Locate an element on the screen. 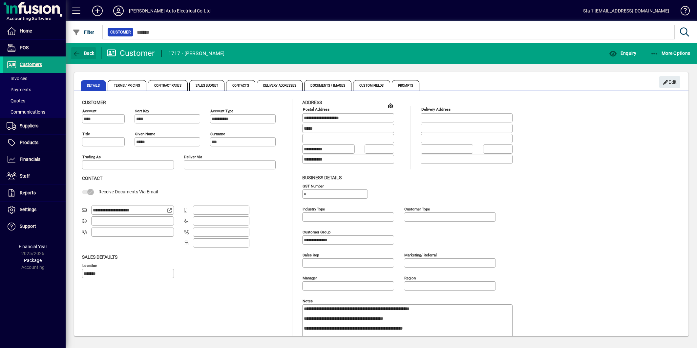  button: Filter is located at coordinates (83, 32).